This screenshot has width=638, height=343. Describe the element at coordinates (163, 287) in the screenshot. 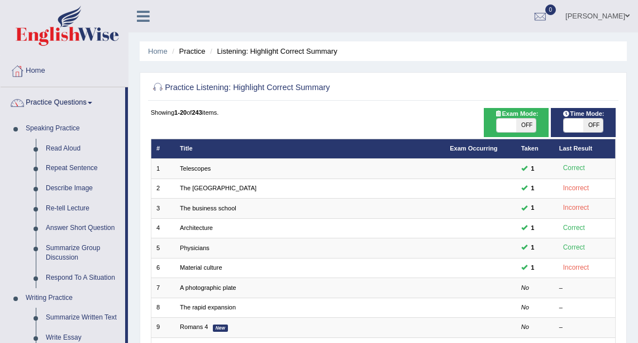

I see `td: 7` at that location.